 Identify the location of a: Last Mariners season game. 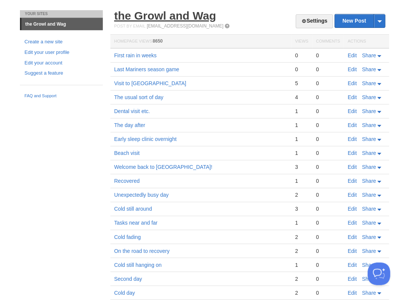
(147, 69).